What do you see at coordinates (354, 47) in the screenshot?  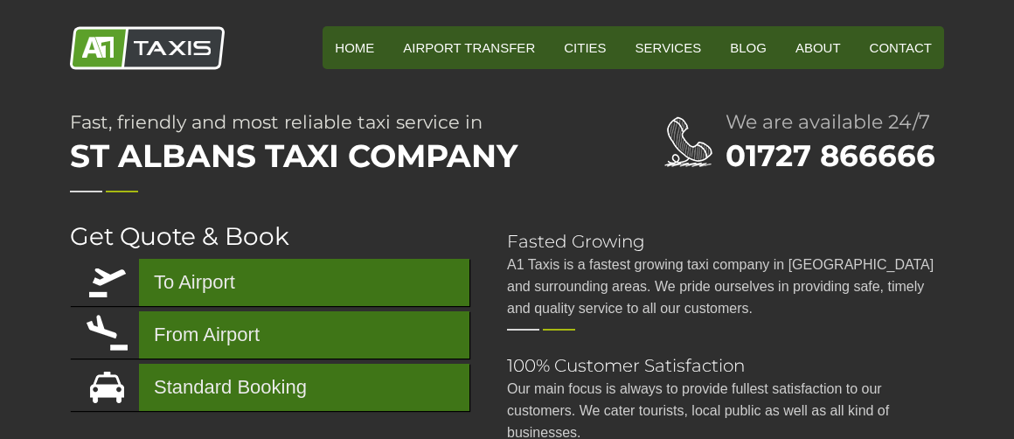 I see `a: HOME` at bounding box center [354, 47].